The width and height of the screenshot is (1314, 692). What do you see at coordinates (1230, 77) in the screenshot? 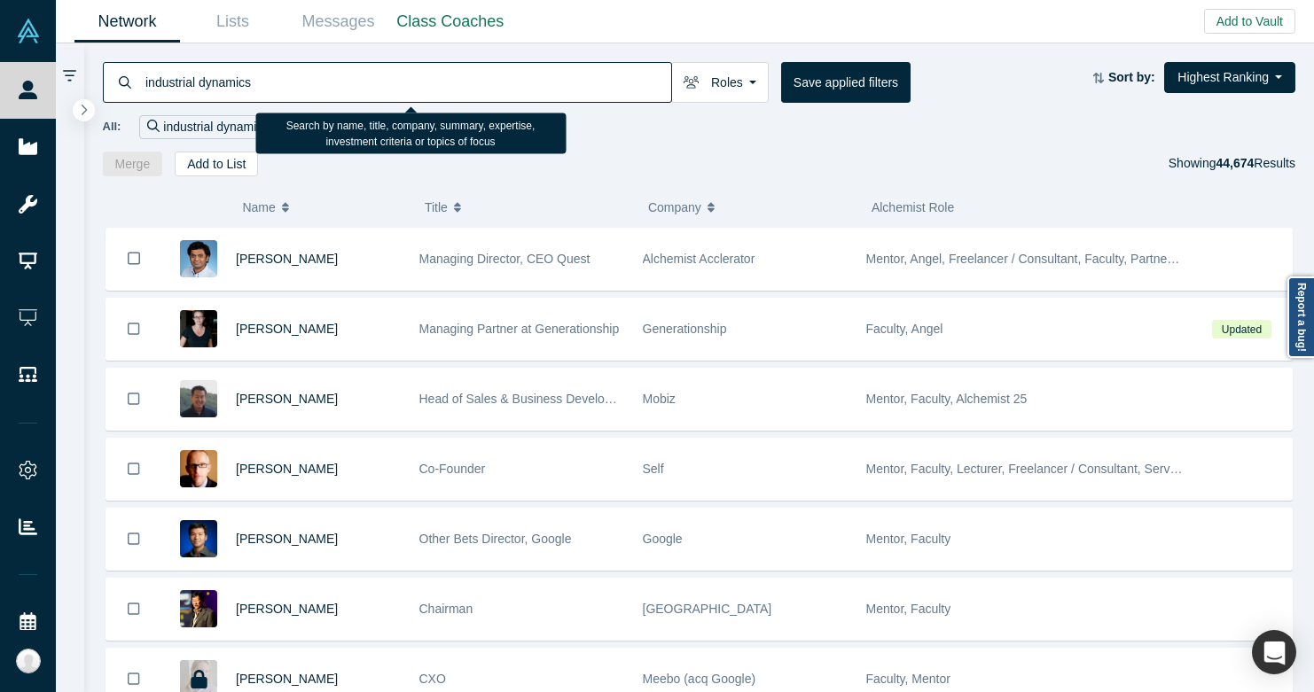
I see `button: Highest Ranking` at bounding box center [1230, 77].